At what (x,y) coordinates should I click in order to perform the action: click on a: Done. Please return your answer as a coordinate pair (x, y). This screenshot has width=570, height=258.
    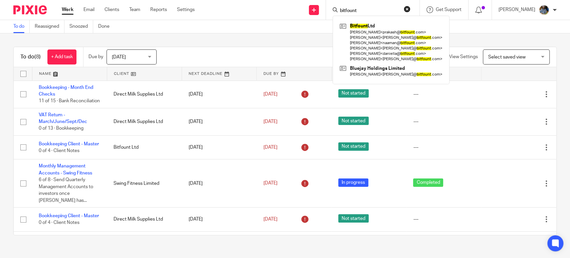
    Looking at the image, I should click on (106, 26).